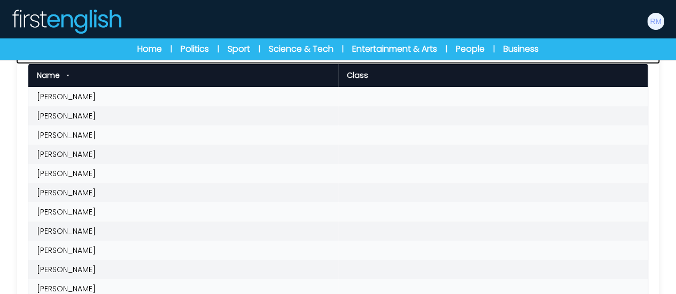 This screenshot has height=294, width=676. What do you see at coordinates (48, 75) in the screenshot?
I see `span: Name` at bounding box center [48, 75].